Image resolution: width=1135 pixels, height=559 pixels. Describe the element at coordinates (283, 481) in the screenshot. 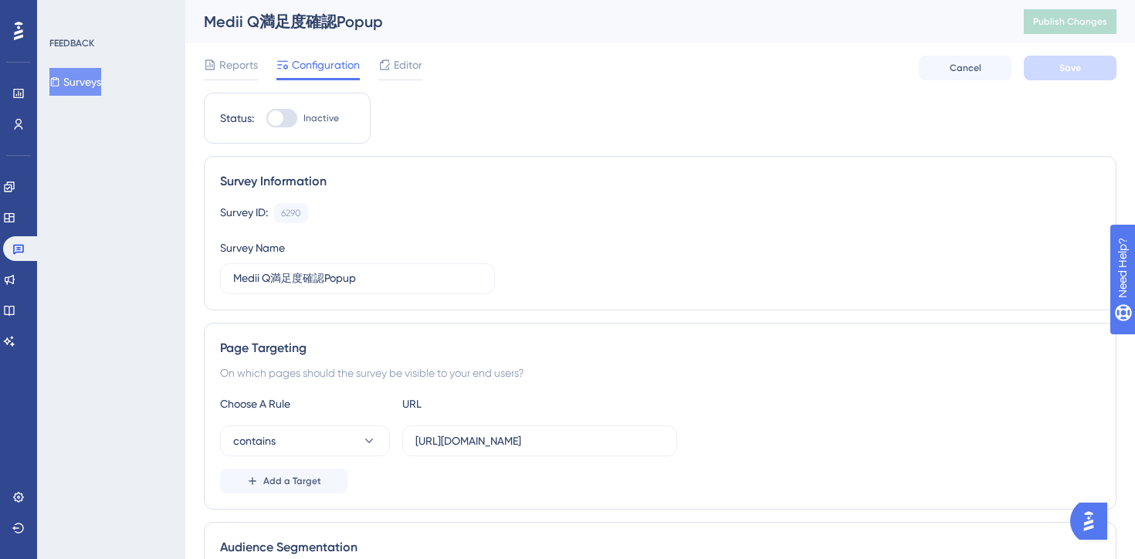

I see `button: Add a Target` at that location.